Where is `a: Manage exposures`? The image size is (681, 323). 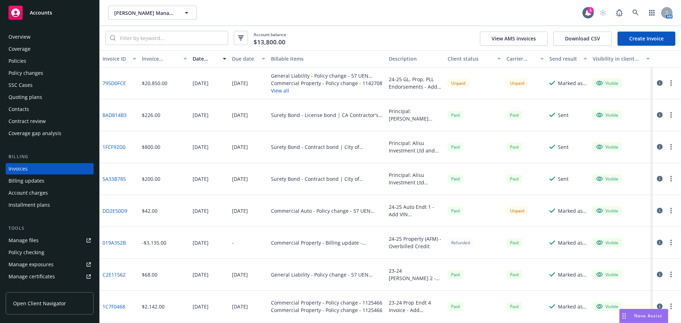
a: Manage exposures is located at coordinates (50, 264).